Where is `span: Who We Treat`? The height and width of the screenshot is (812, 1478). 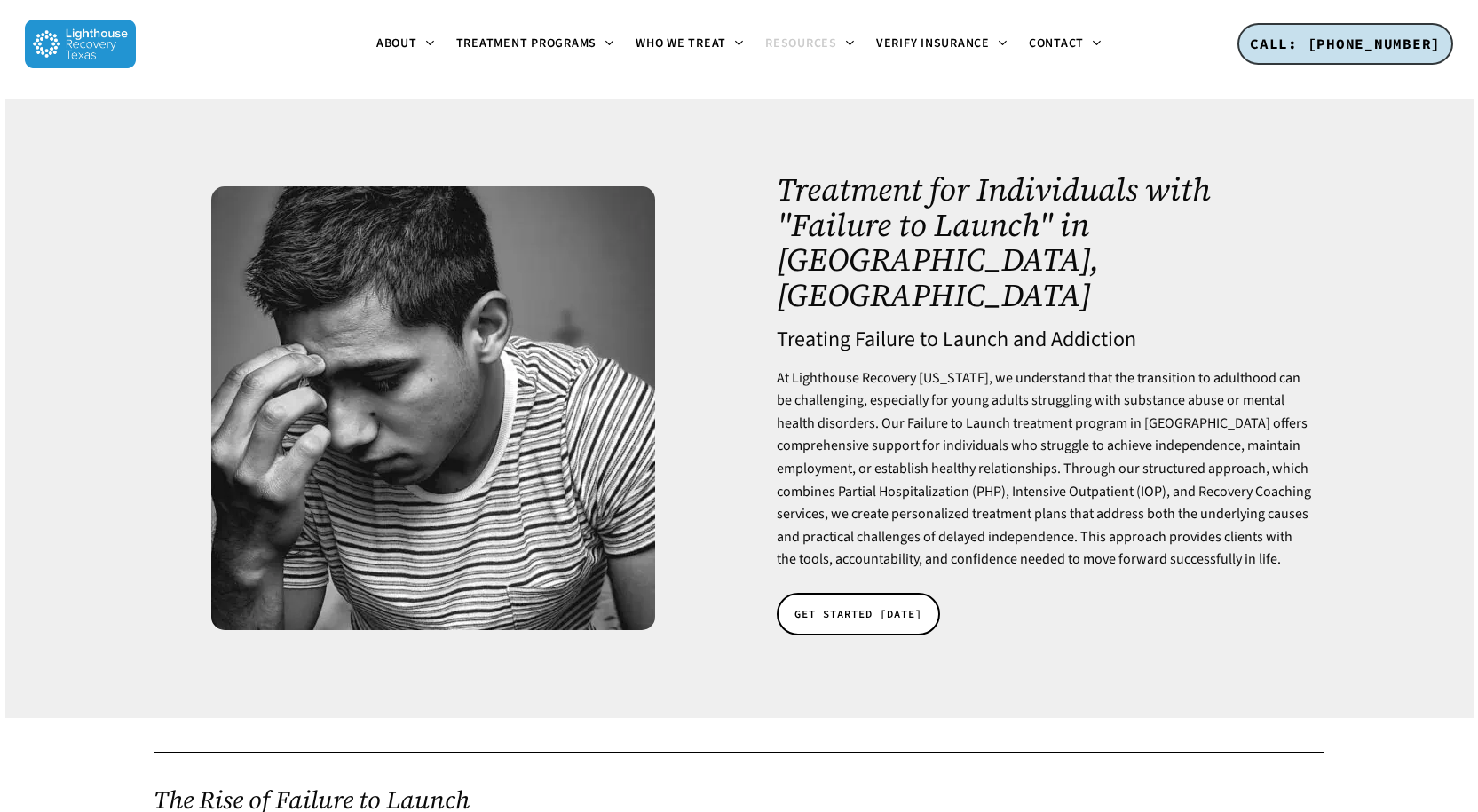
span: Who We Treat is located at coordinates (681, 43).